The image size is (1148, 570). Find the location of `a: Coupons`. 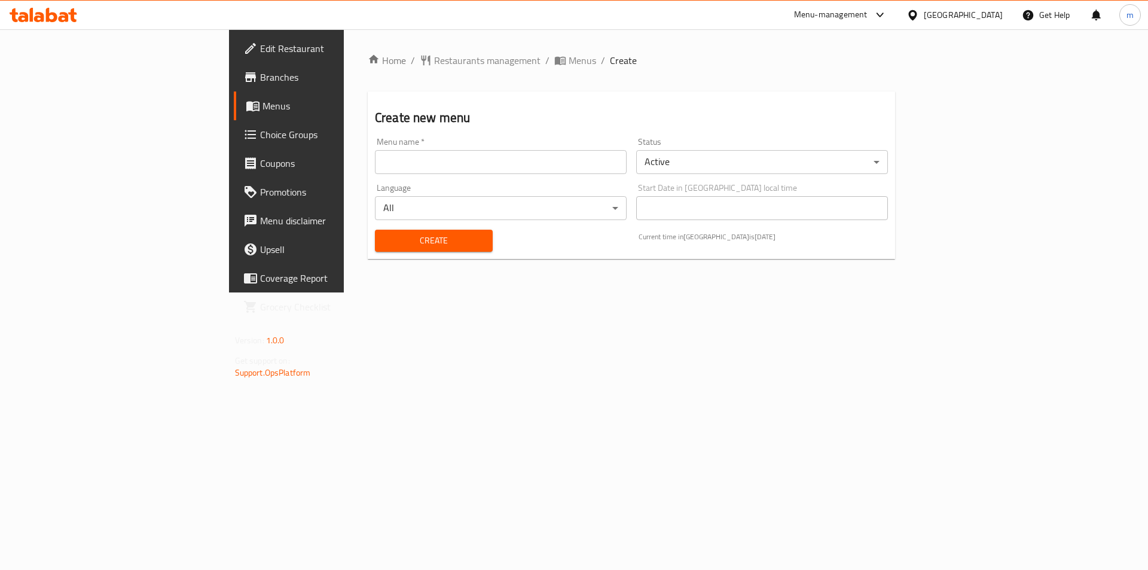

a: Coupons is located at coordinates (327, 163).